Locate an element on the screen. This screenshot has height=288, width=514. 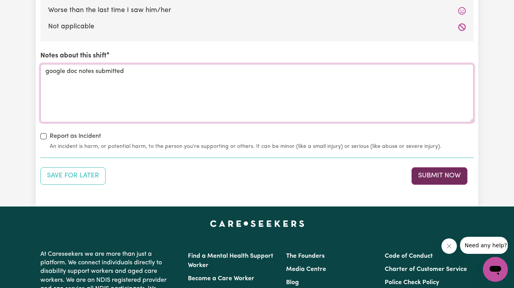
label: Report as Incident is located at coordinates (75, 136).